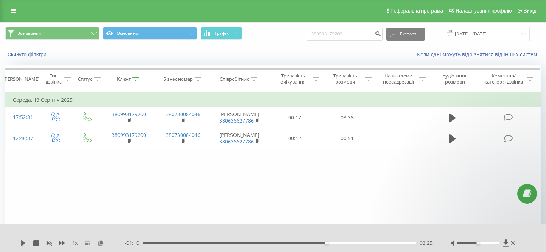 This screenshot has width=546, height=252. I want to click on div: Бізнес номер, so click(178, 79).